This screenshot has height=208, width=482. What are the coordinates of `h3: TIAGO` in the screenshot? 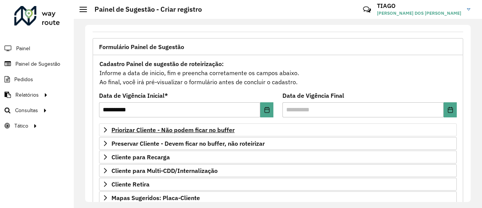 It's located at (419, 6).